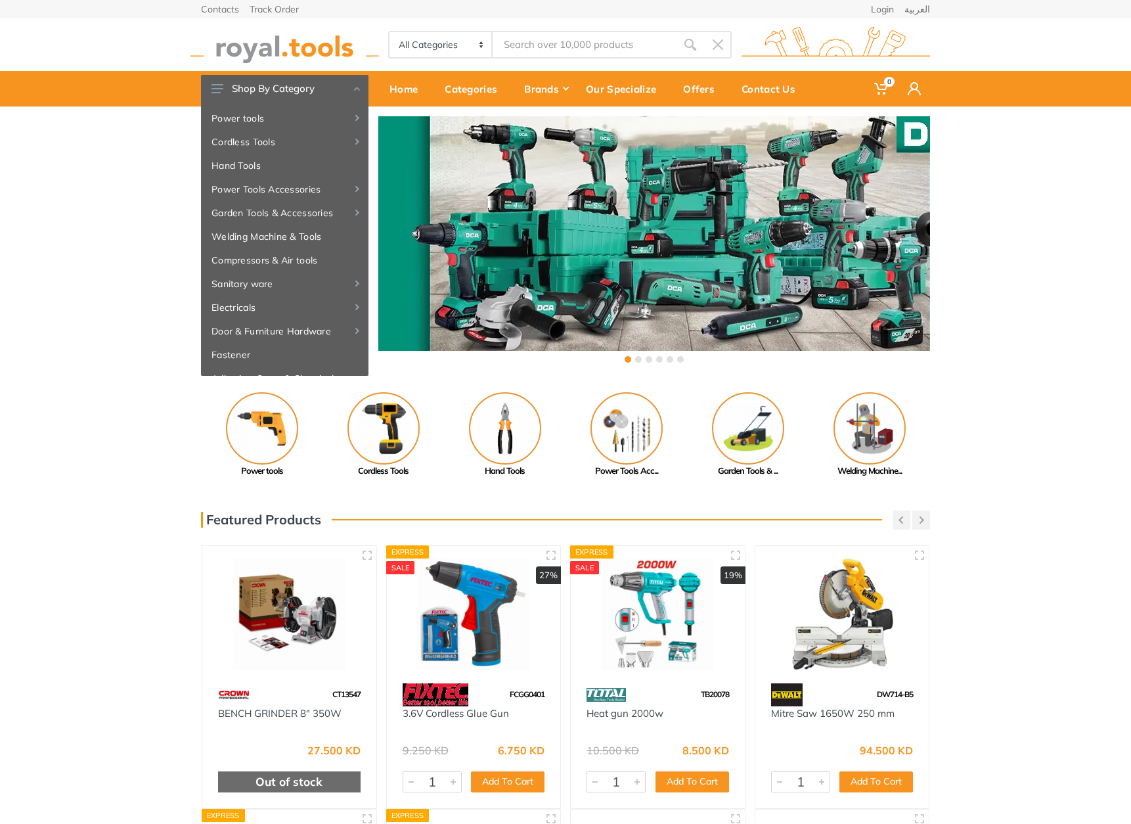 Image resolution: width=1131 pixels, height=824 pixels. I want to click on div: Out of stock, so click(289, 782).